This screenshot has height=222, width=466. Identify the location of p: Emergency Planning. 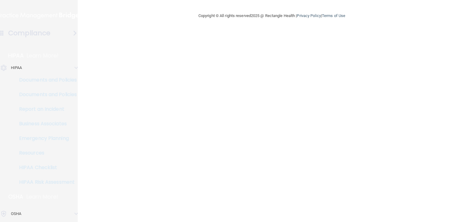
(45, 138).